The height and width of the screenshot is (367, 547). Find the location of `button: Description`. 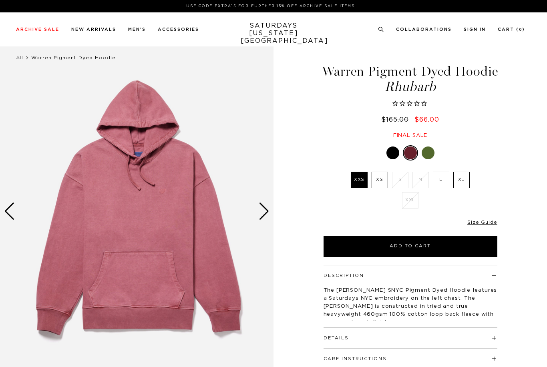

button: Description is located at coordinates (343, 275).